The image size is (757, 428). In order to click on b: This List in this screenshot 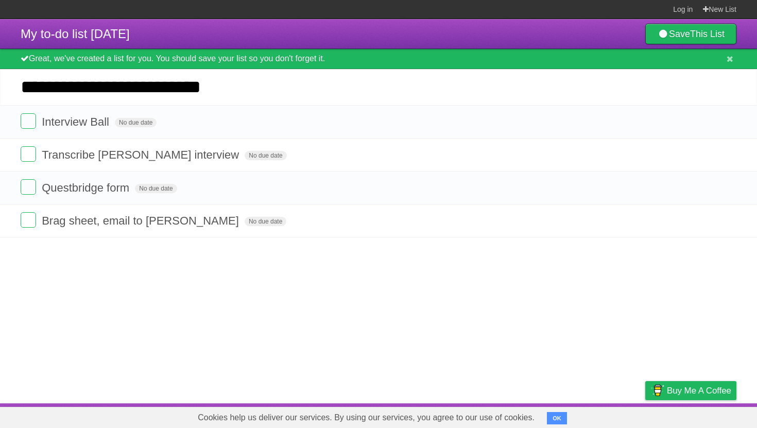, I will do `click(707, 34)`.